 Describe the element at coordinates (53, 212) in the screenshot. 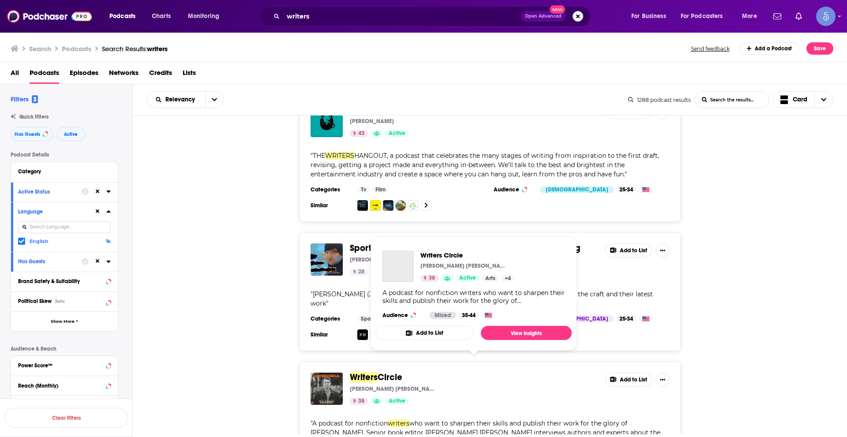

I see `div: Language` at that location.